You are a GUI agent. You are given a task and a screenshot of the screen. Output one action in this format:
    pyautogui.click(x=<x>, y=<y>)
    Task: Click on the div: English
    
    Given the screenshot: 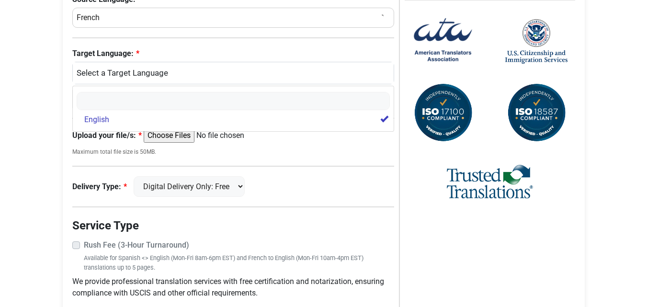 What is the action you would take?
    pyautogui.click(x=231, y=73)
    